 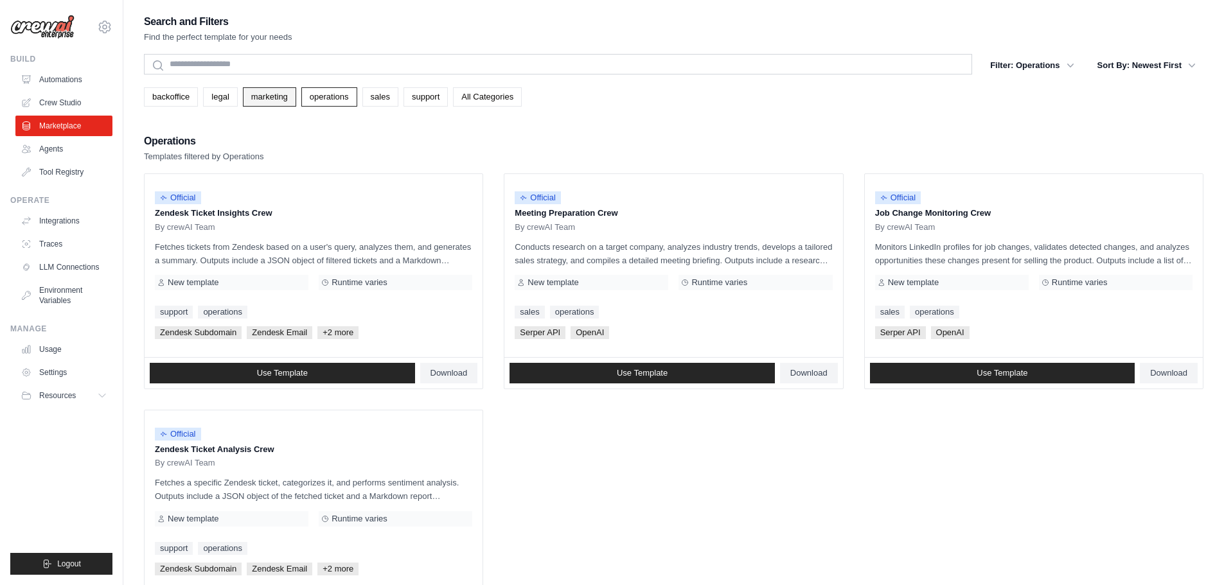 I want to click on a: Traces, so click(x=64, y=244).